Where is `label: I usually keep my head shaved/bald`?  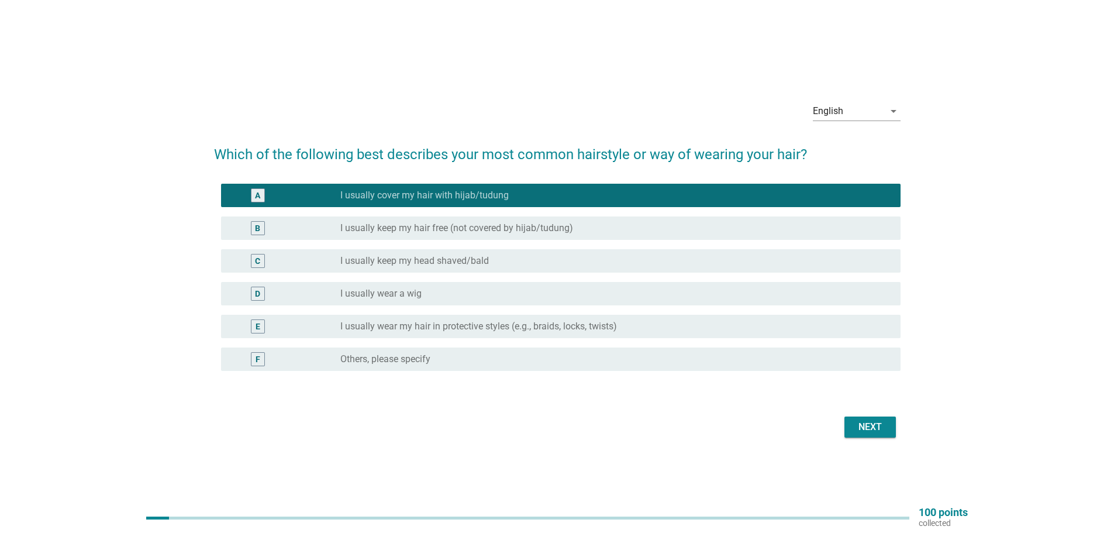
label: I usually keep my head shaved/bald is located at coordinates (415, 261).